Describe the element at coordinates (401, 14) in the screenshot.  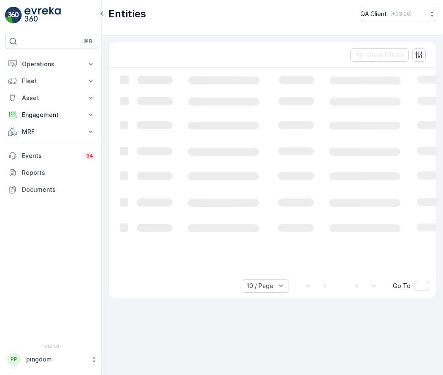
I see `p: ( +03:00 )` at that location.